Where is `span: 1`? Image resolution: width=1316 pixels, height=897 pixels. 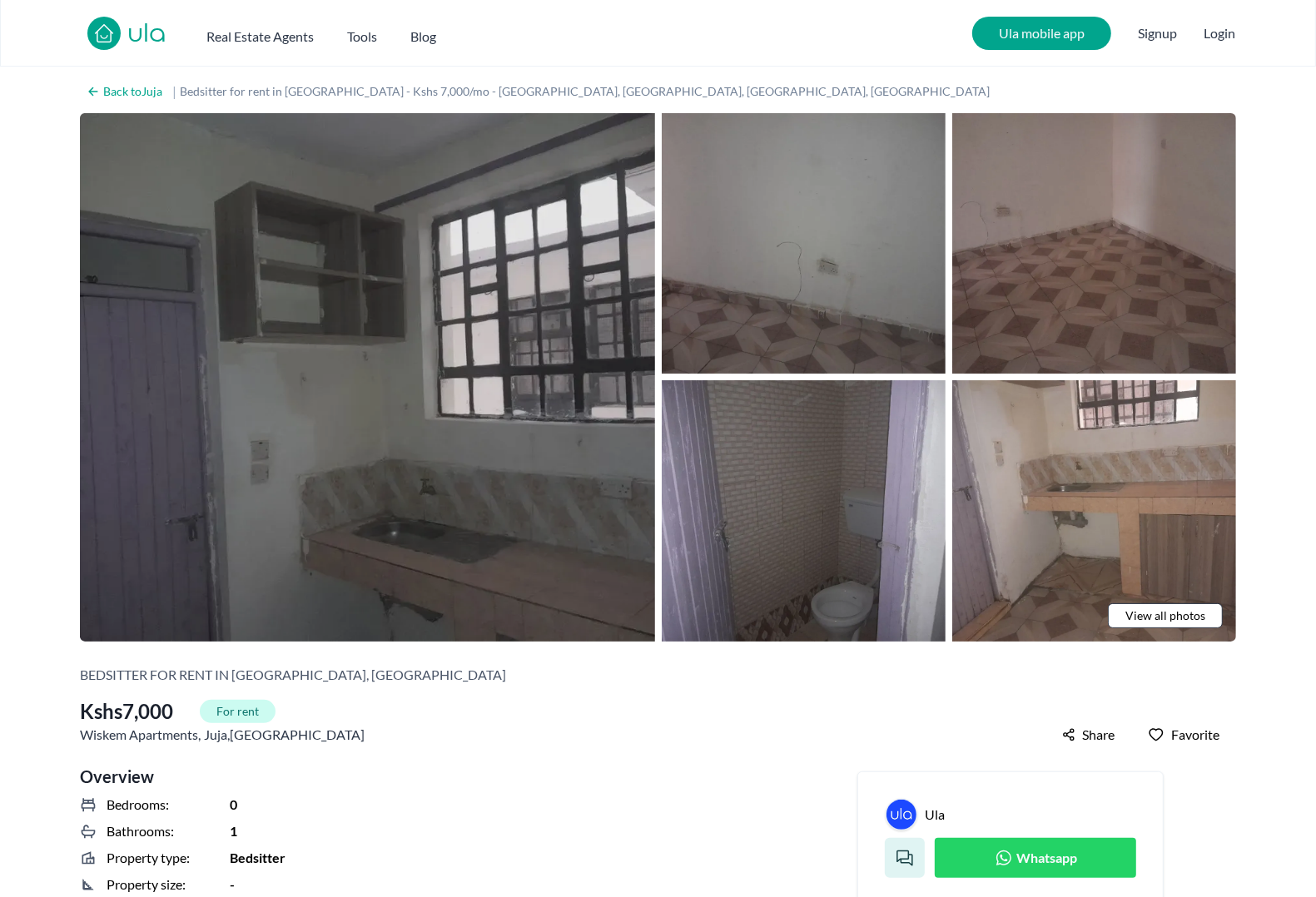
span: 1 is located at coordinates (233, 831).